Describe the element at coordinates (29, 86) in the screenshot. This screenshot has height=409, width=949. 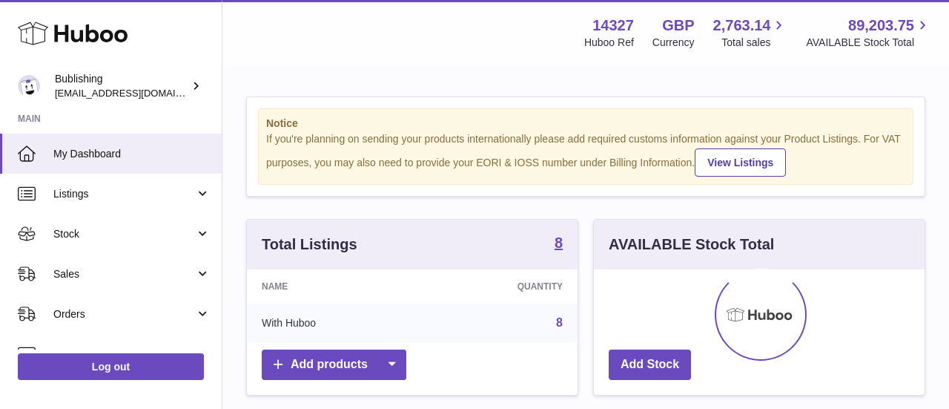
I see `img: internalAdmin-14327@internal.huboo.com` at that location.